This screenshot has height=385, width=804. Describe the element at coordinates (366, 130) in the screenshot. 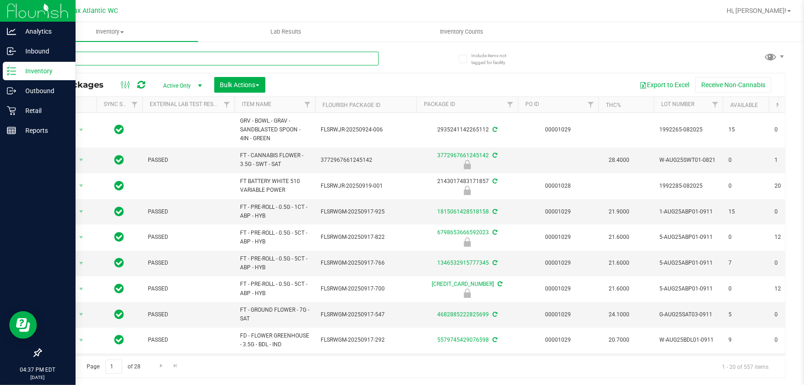

I see `span: FLSRWJR-20250924-006` at that location.